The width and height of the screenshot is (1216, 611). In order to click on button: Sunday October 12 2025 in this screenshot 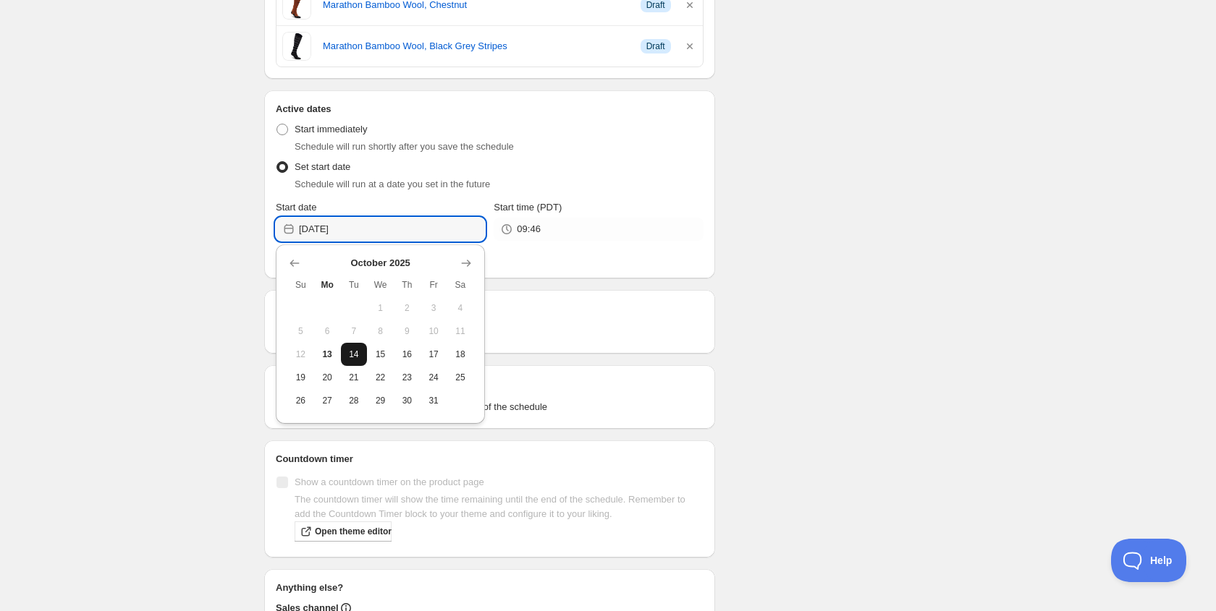, I will do `click(300, 355)`.